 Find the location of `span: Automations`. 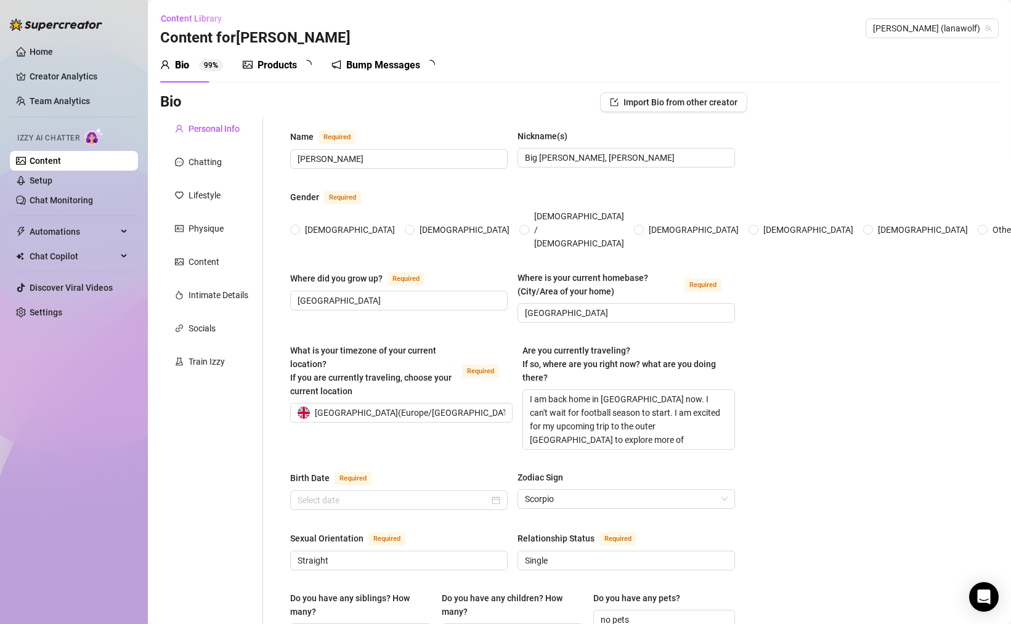

span: Automations is located at coordinates (73, 232).